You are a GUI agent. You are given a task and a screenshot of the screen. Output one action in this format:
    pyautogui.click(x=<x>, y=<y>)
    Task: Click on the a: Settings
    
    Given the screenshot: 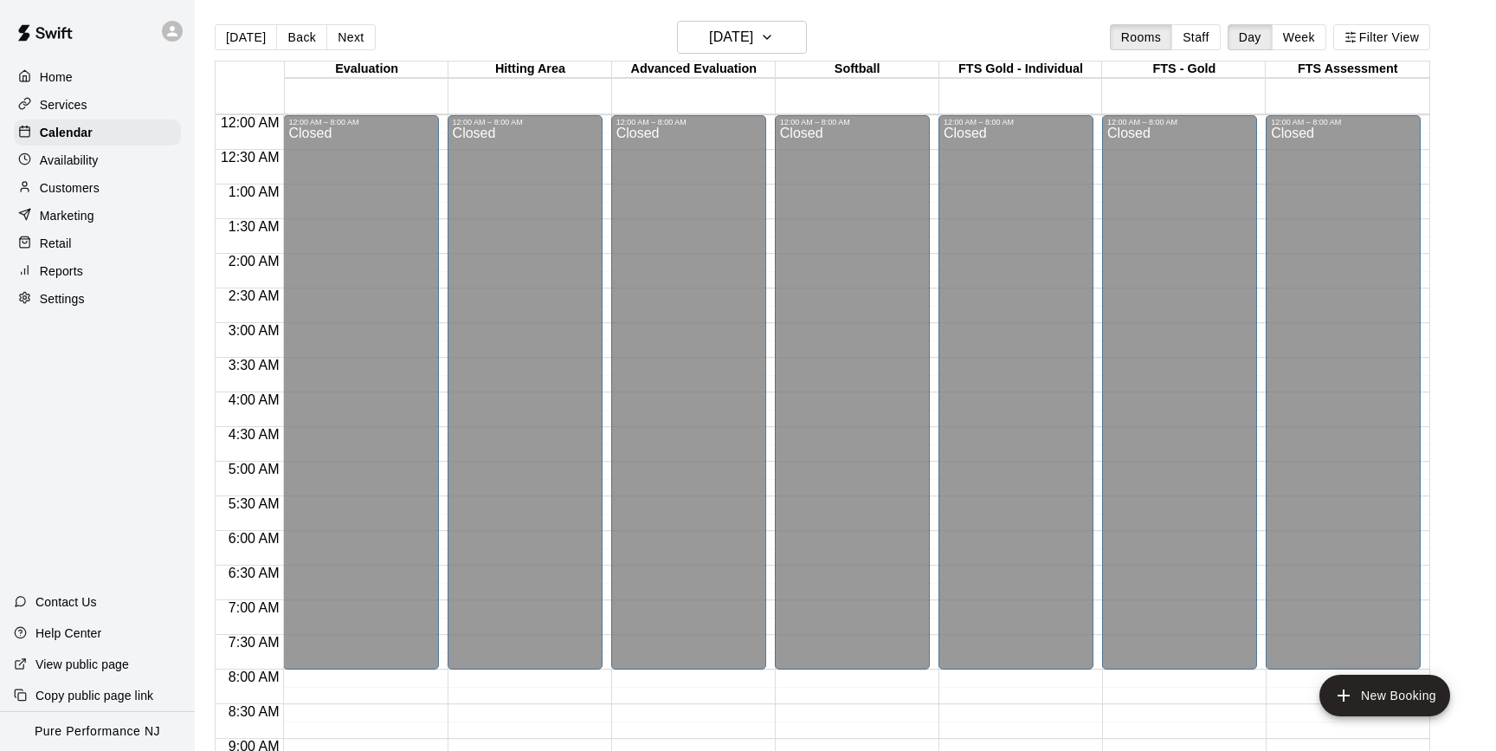 What is the action you would take?
    pyautogui.click(x=97, y=299)
    